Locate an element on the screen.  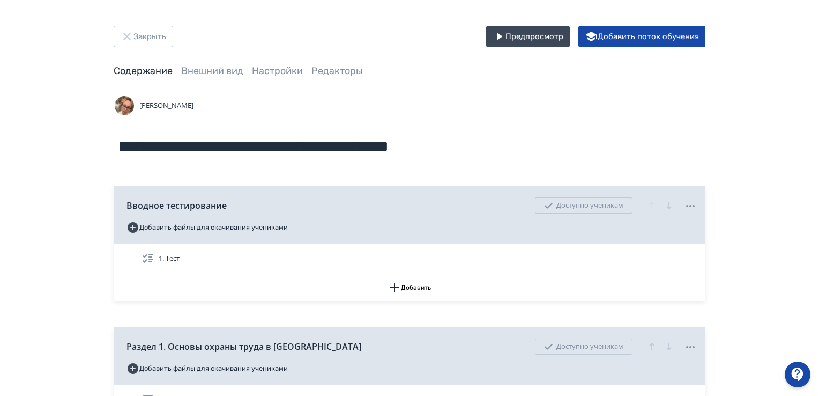
a: Содержание is located at coordinates (143, 71).